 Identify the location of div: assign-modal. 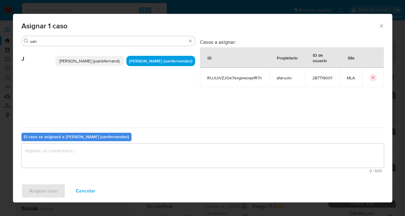
(203, 108).